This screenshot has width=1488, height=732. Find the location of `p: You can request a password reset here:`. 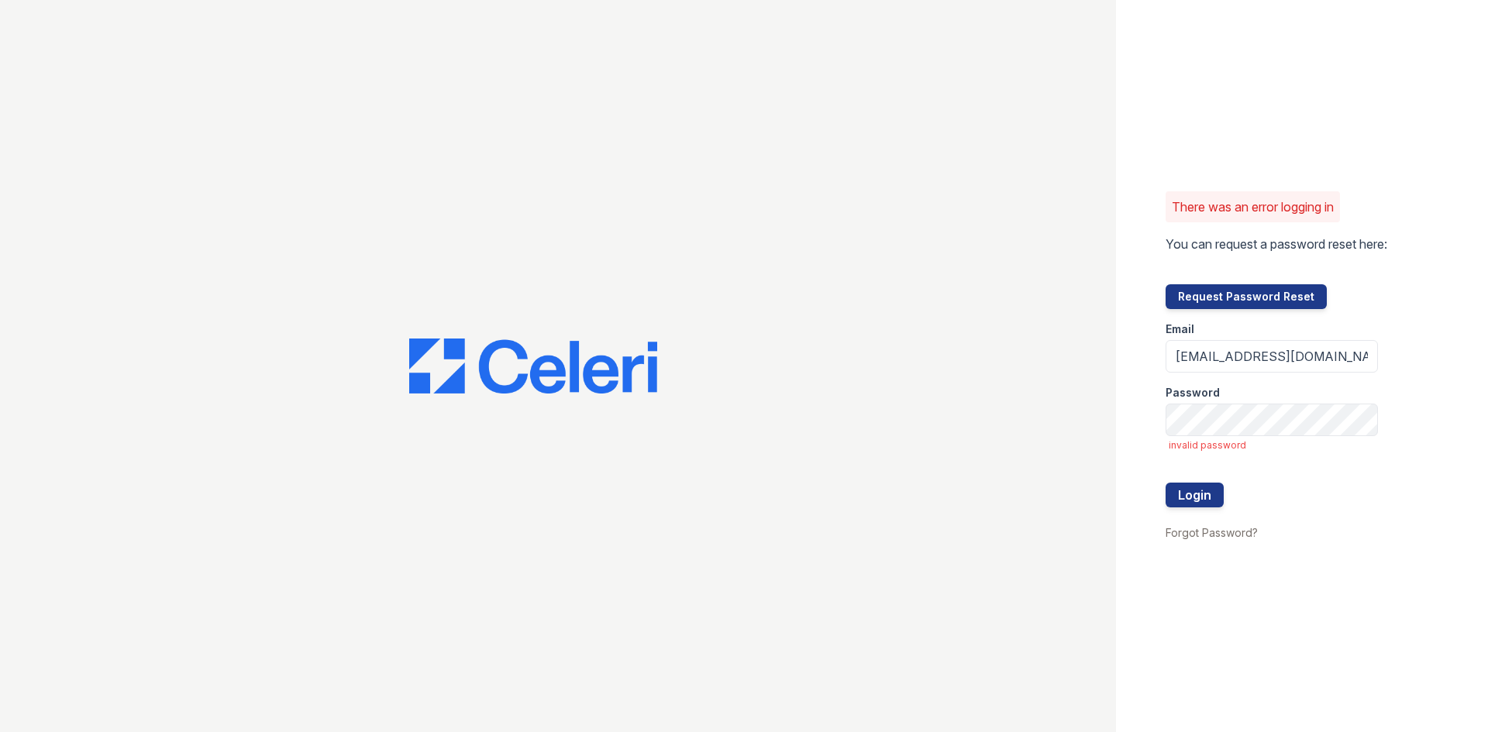

p: You can request a password reset here: is located at coordinates (1276, 244).